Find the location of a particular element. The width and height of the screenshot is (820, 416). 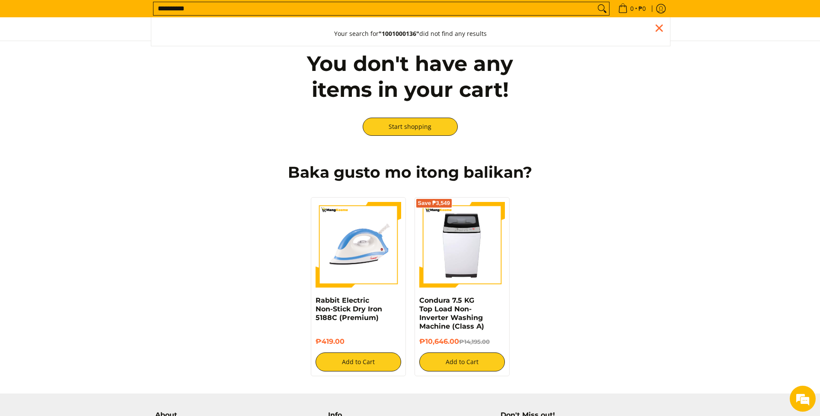

a: Rabbit Electric Non-Stick Dry Iron 5188C (Premium) is located at coordinates (349, 309).